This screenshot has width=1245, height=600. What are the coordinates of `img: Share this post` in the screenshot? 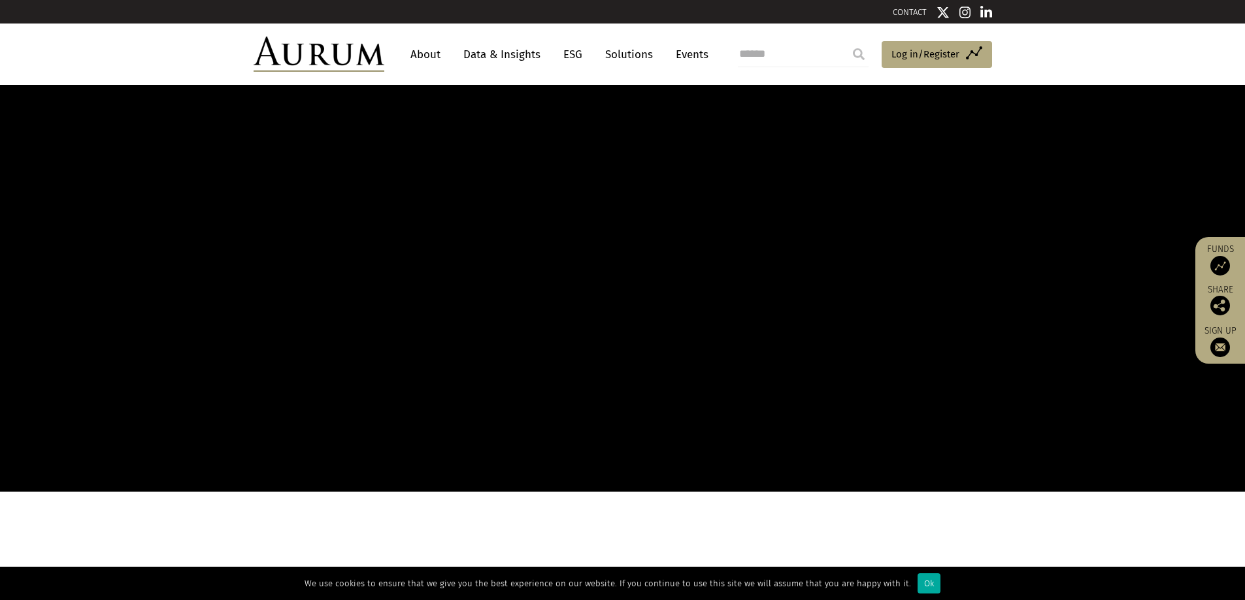 It's located at (1220, 306).